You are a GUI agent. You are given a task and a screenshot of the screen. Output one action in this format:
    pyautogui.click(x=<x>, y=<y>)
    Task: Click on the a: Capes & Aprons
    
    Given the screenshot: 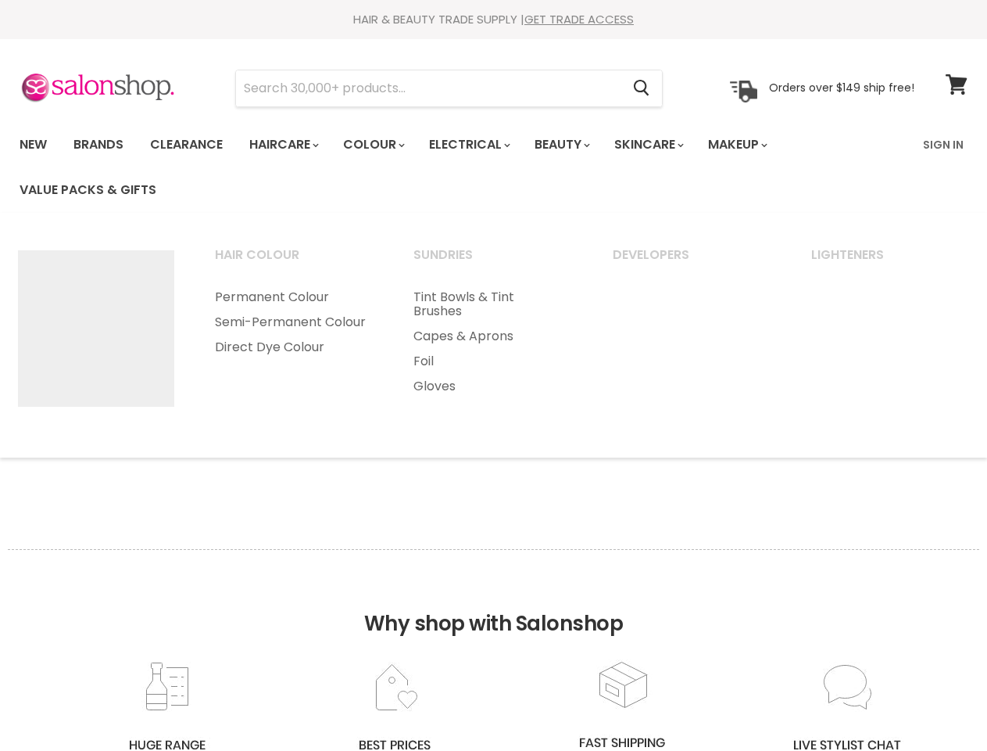 What is the action you would take?
    pyautogui.click(x=492, y=336)
    